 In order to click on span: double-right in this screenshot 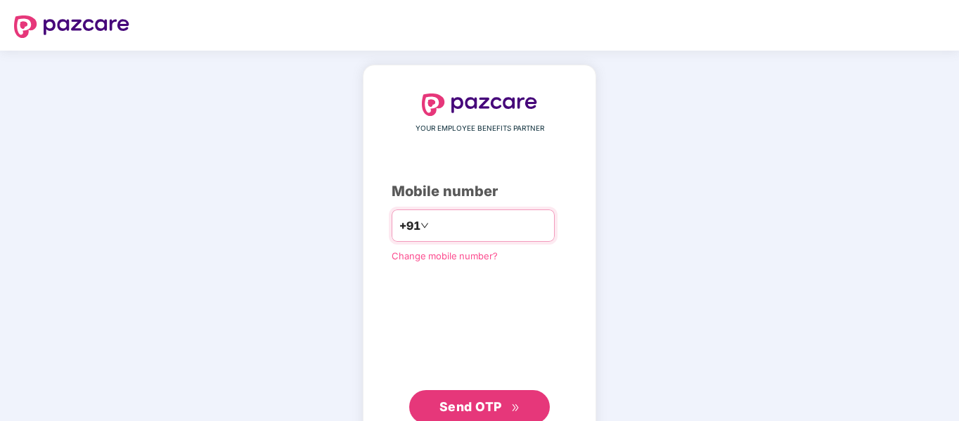, I will do `click(515, 408)`.